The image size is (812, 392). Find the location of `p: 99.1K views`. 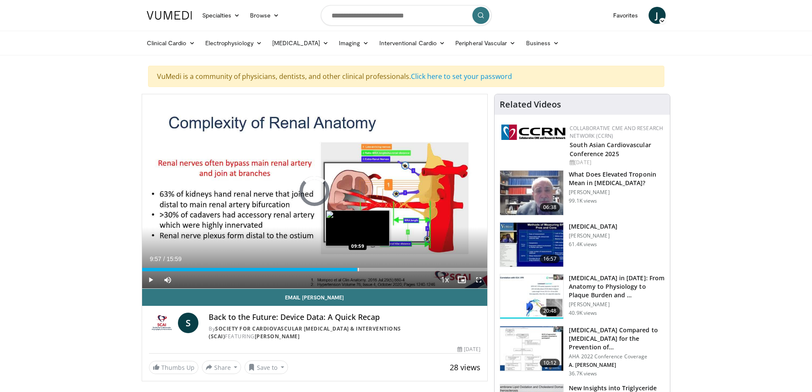

p: 99.1K views is located at coordinates (583, 201).